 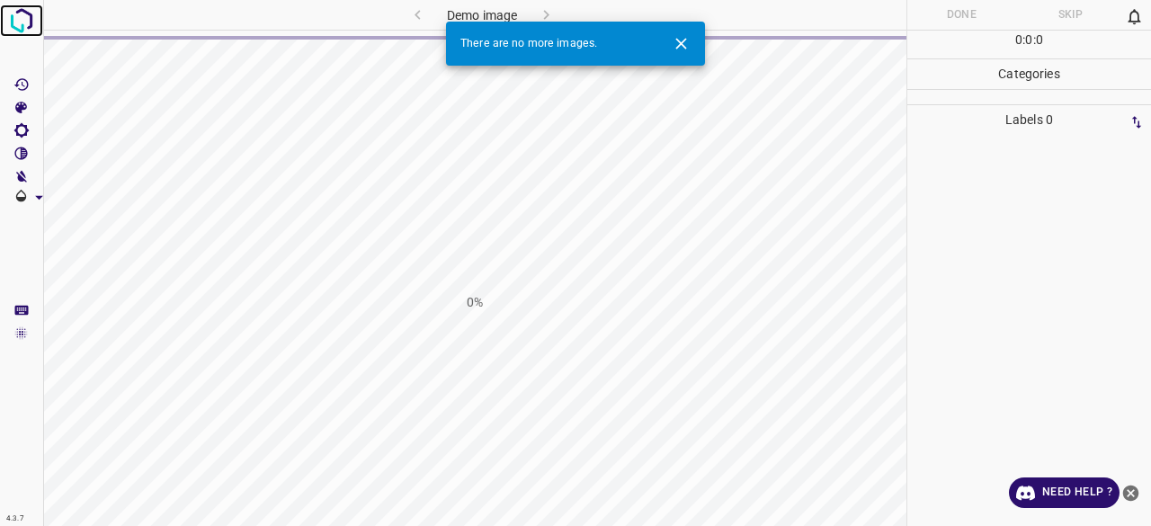 I want to click on div: 4.3.7, so click(x=15, y=519).